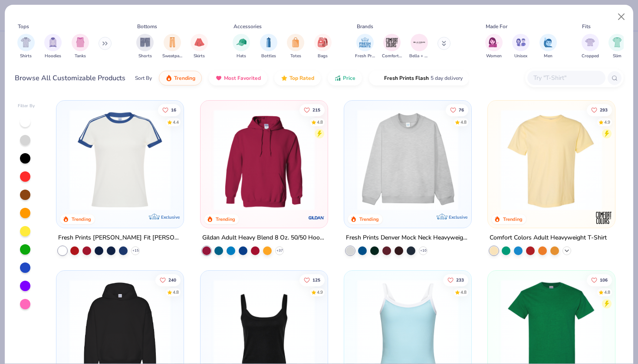  I want to click on button: Top Rated, so click(298, 78).